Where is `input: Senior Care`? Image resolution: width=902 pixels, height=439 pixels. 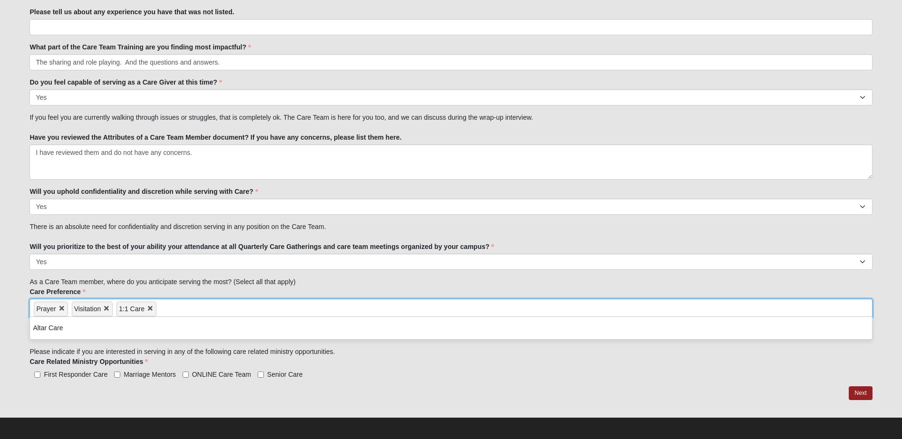 input: Senior Care is located at coordinates (261, 375).